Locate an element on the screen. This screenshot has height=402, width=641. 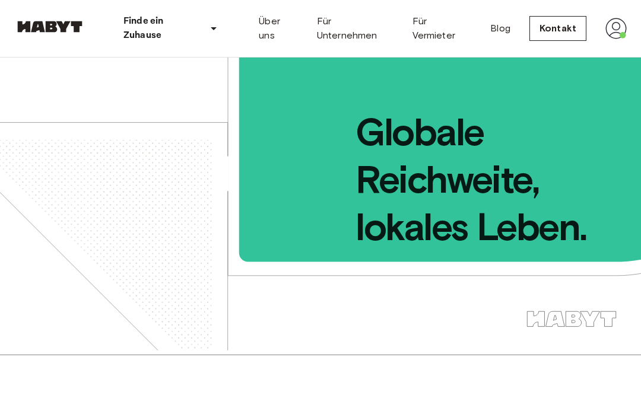
img: avatar is located at coordinates (616, 28).